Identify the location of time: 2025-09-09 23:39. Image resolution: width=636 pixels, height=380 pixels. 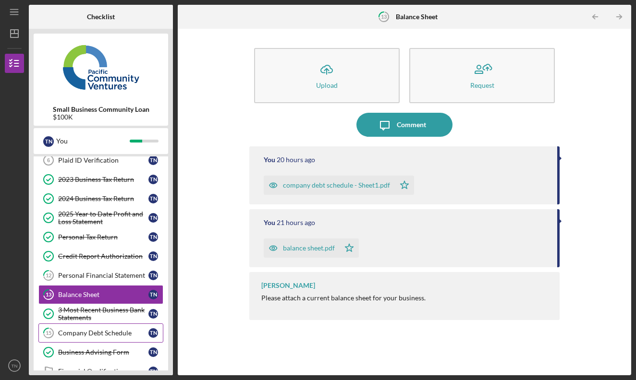
(296, 160).